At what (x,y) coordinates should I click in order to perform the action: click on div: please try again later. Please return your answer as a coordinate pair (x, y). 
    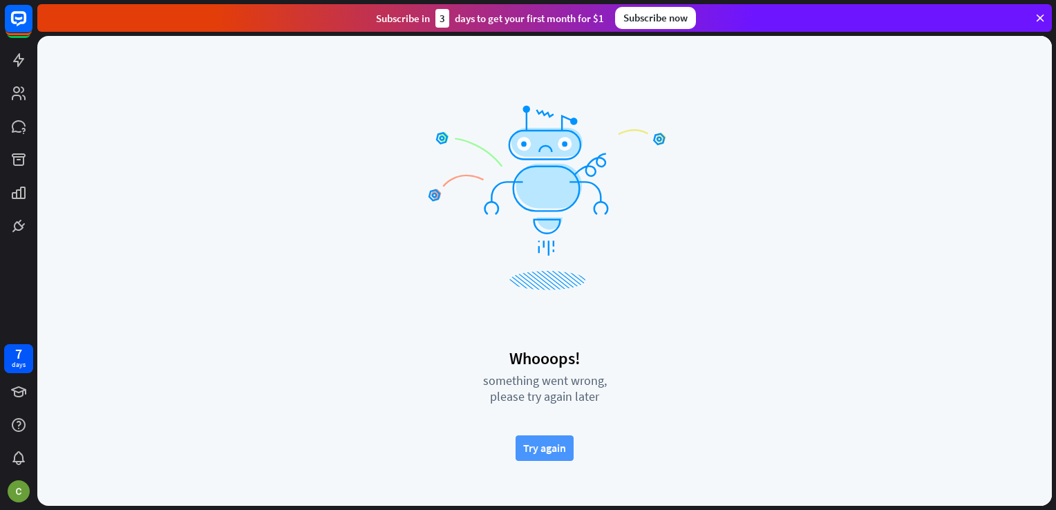
    Looking at the image, I should click on (545, 396).